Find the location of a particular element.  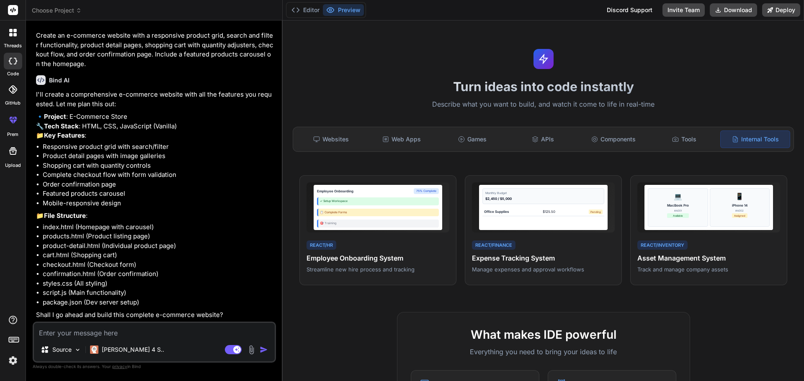

p: 🔹 : E-Commerce Store 🔧 : HTML, CSS, JavaScript (Vanilla) 📁 : is located at coordinates (155, 126).